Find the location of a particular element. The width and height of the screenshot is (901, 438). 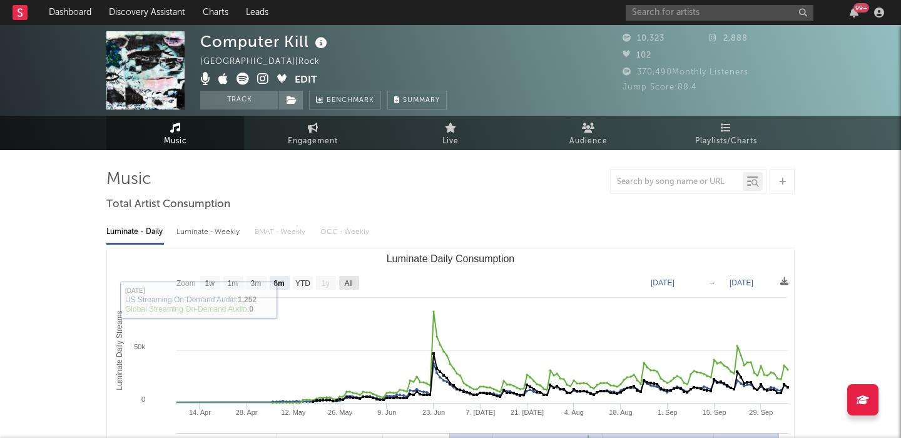

span: Live is located at coordinates (450, 141).